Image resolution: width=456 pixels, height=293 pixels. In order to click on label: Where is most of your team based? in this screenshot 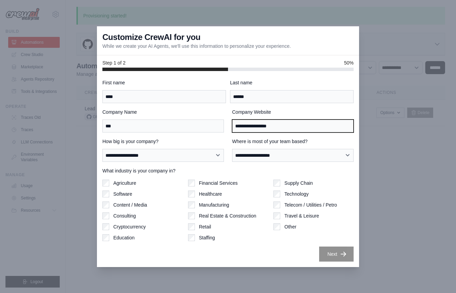, I will do `click(293, 141)`.